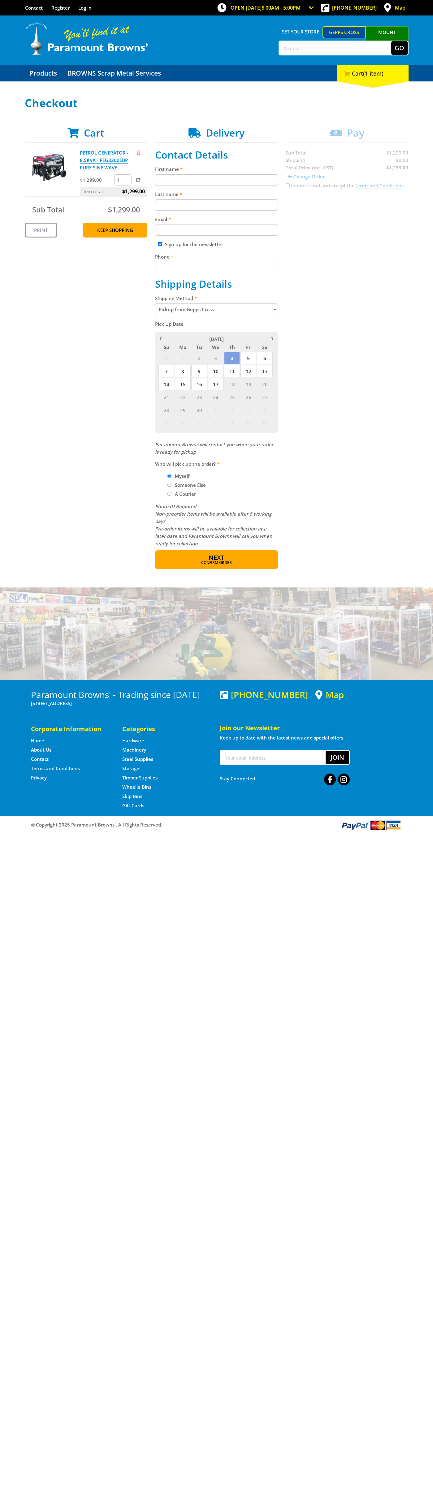 The image size is (433, 1505). What do you see at coordinates (166, 371) in the screenshot?
I see `span: 7` at bounding box center [166, 371].